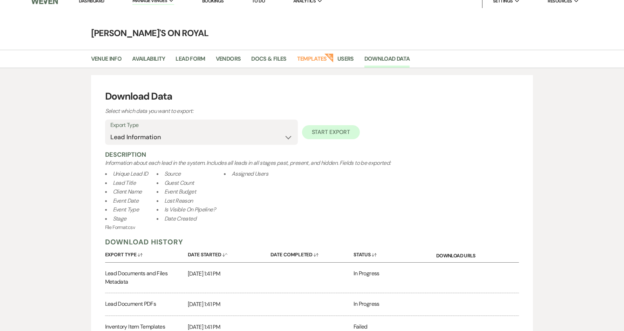 Image resolution: width=624 pixels, height=331 pixels. I want to click on a: Docs & Files, so click(269, 61).